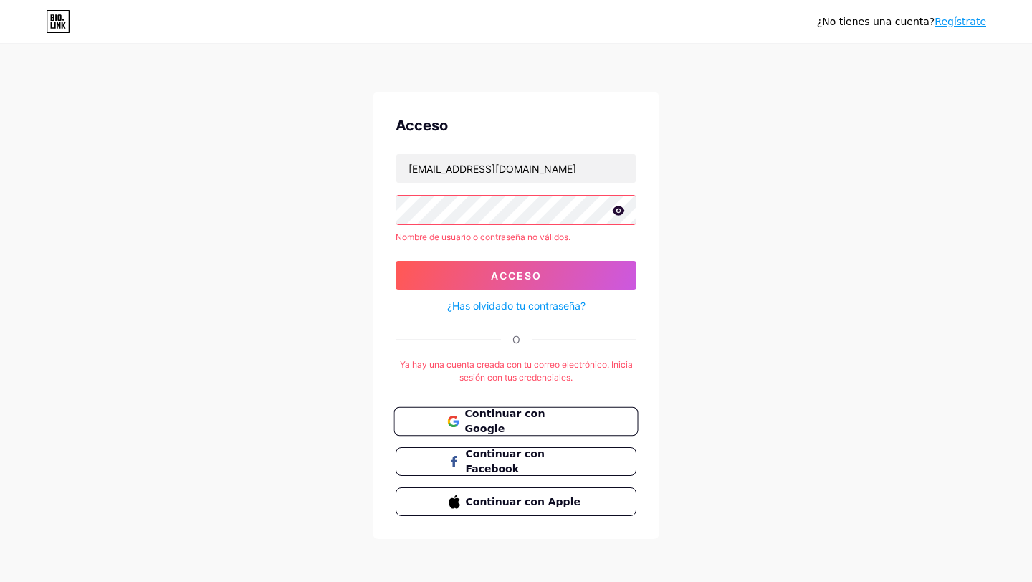  Describe the element at coordinates (516, 339) in the screenshot. I see `font: O` at that location.